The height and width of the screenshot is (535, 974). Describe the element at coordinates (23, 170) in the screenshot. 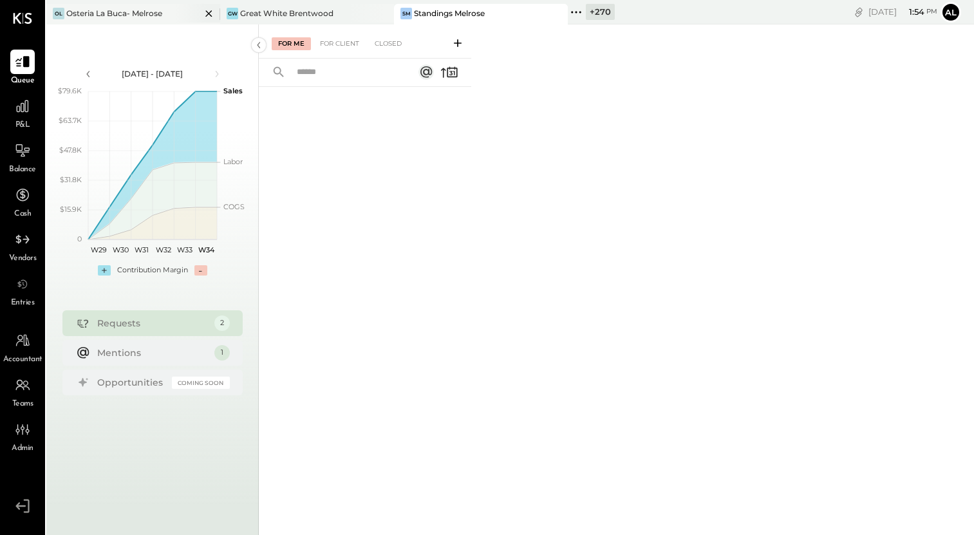

I see `span: Balance` at that location.